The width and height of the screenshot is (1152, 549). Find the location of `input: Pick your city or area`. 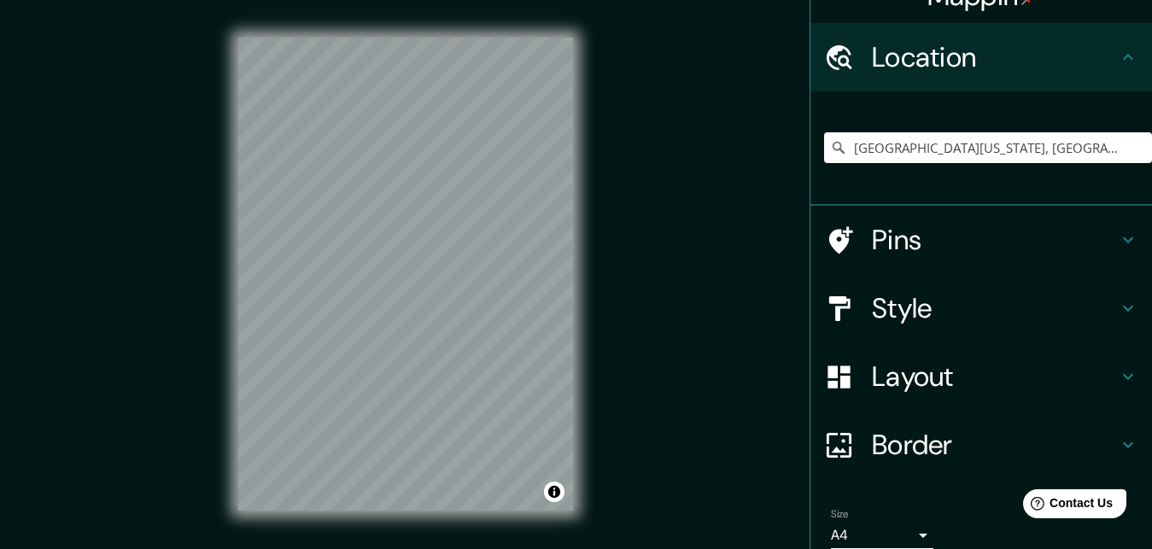

input: Pick your city or area is located at coordinates (988, 148).